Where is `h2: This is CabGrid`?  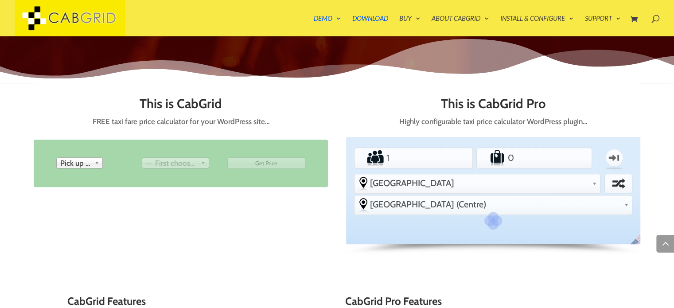 h2: This is CabGrid is located at coordinates (181, 106).